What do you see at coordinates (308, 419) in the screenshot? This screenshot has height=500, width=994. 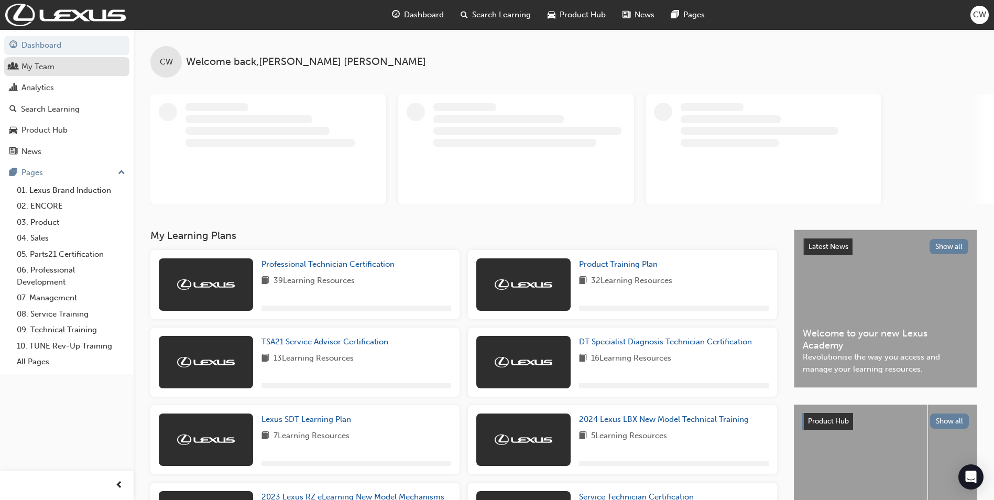 I see `a: Lexus SDT Learning Plan` at bounding box center [308, 419].